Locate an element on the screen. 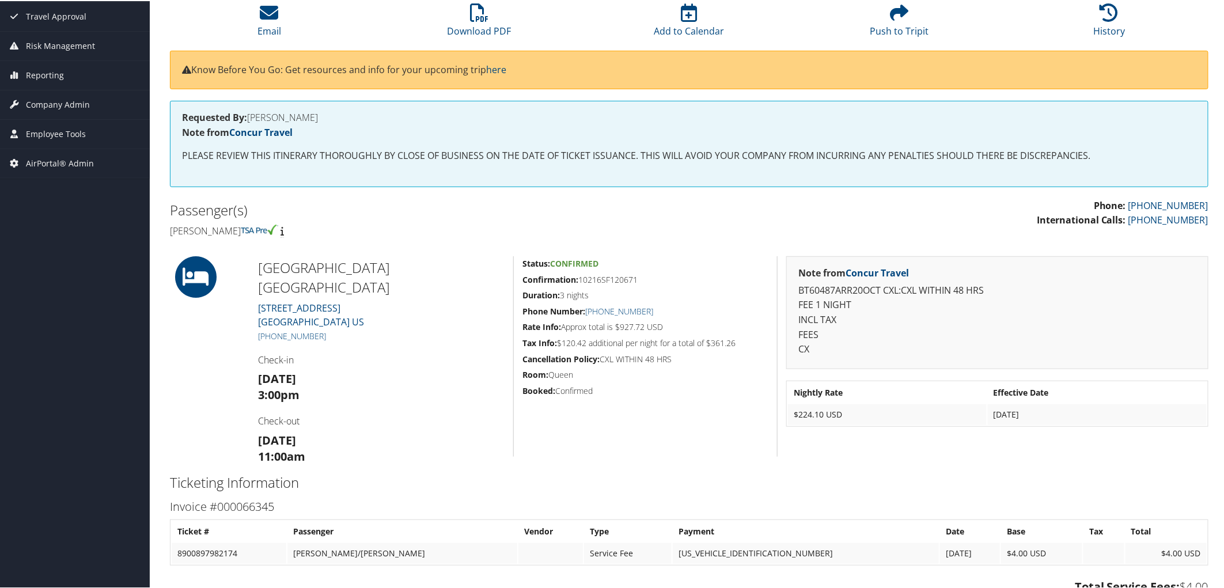 This screenshot has width=1224, height=588. h5: CXL WITHIN 48 HRS is located at coordinates (645, 358).